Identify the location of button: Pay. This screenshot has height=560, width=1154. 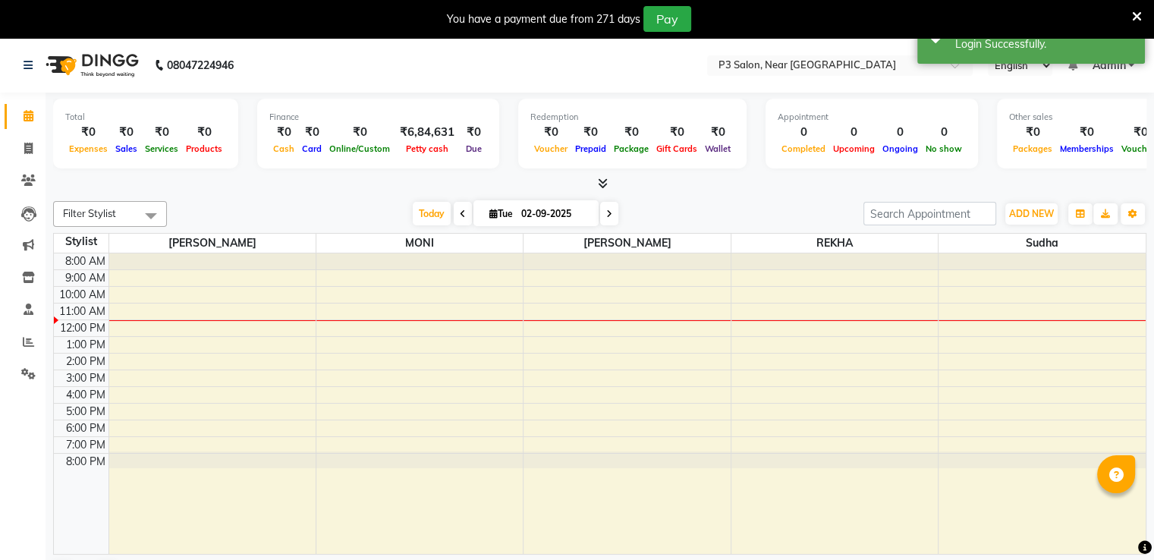
(667, 19).